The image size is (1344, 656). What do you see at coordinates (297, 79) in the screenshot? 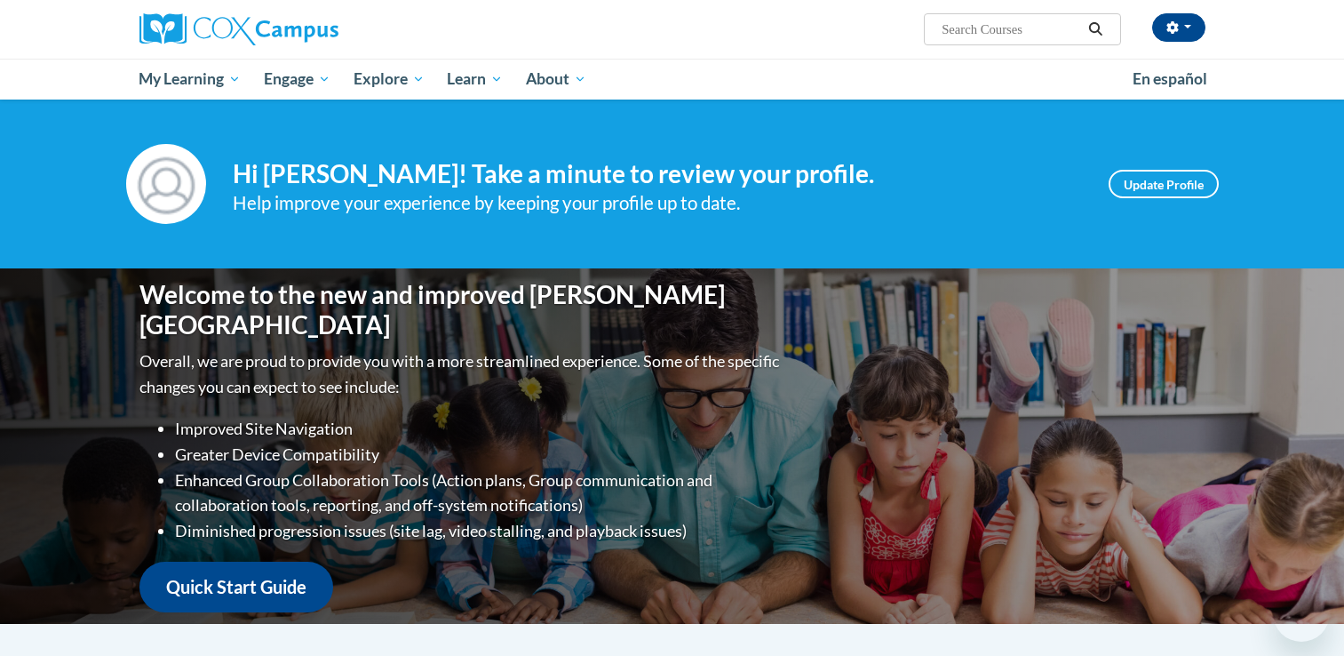
I see `span: Engage` at bounding box center [297, 79].